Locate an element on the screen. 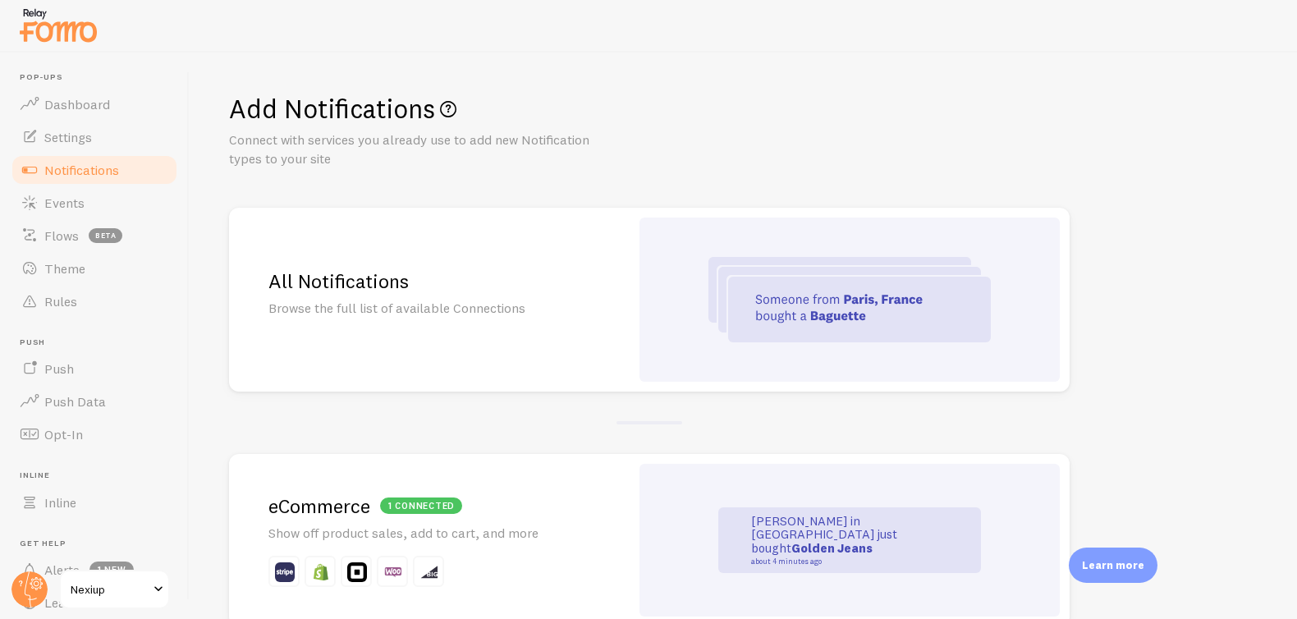 This screenshot has height=619, width=1297. a: Theme is located at coordinates (94, 268).